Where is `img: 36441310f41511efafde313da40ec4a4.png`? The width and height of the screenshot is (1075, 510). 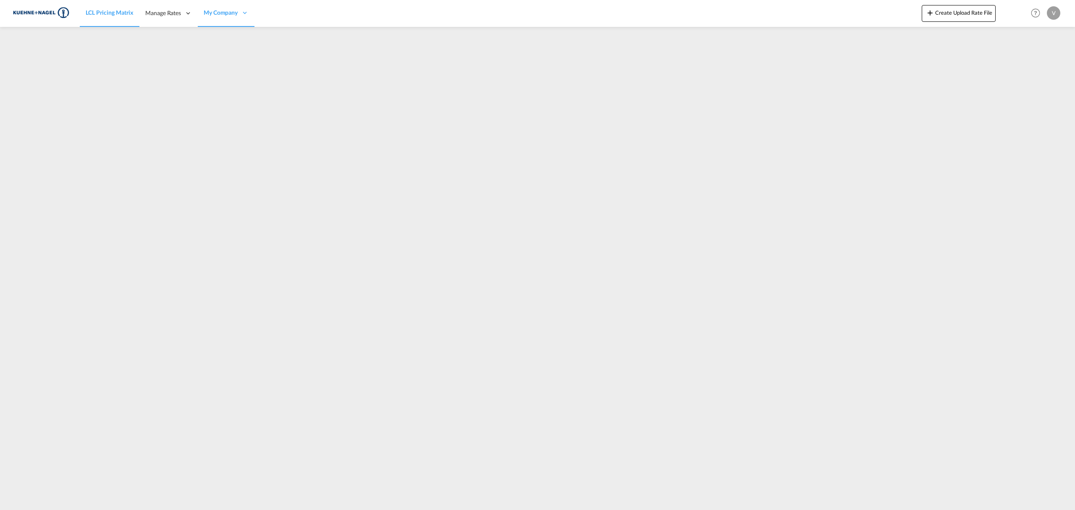
img: 36441310f41511efafde313da40ec4a4.png is located at coordinates (41, 13).